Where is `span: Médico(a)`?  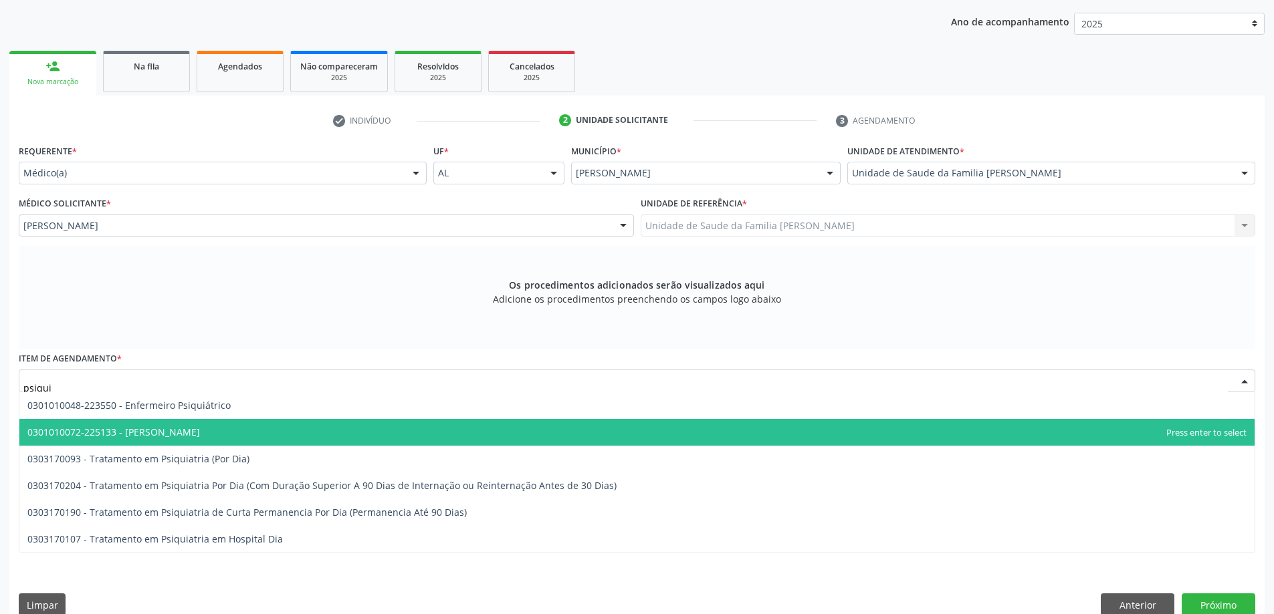 span: Médico(a) is located at coordinates (211, 173).